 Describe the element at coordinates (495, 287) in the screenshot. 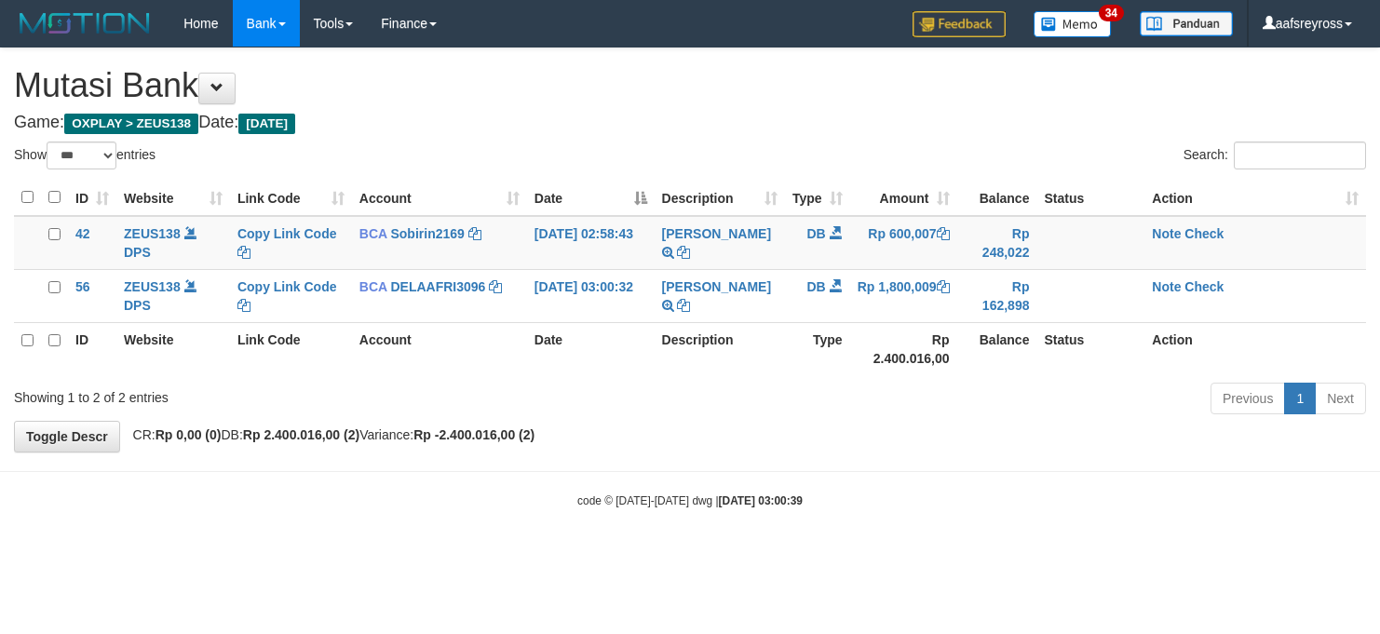

I see `a: Copy DELAAFRI3096 to clipboard` at that location.